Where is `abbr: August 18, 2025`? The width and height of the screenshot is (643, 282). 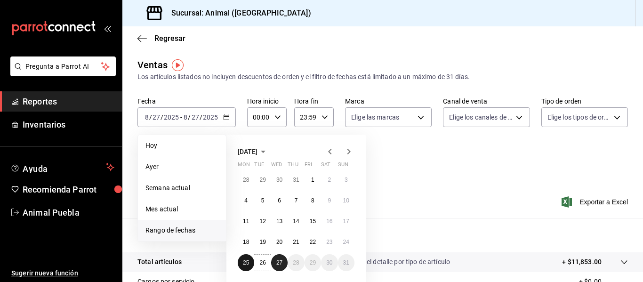
abbr: August 18, 2025 is located at coordinates (246, 242).